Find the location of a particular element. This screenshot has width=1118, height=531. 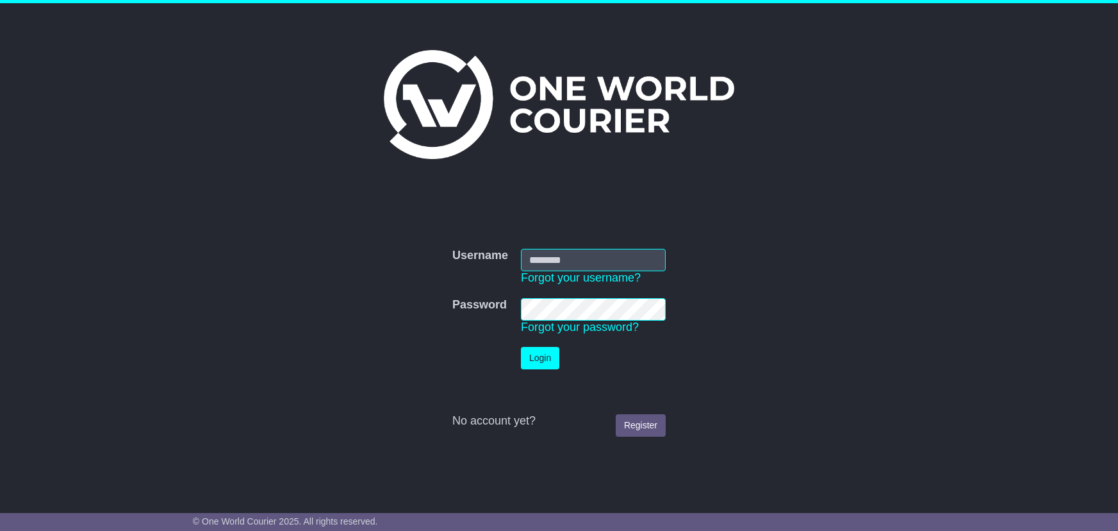

a: Register is located at coordinates (641, 425).